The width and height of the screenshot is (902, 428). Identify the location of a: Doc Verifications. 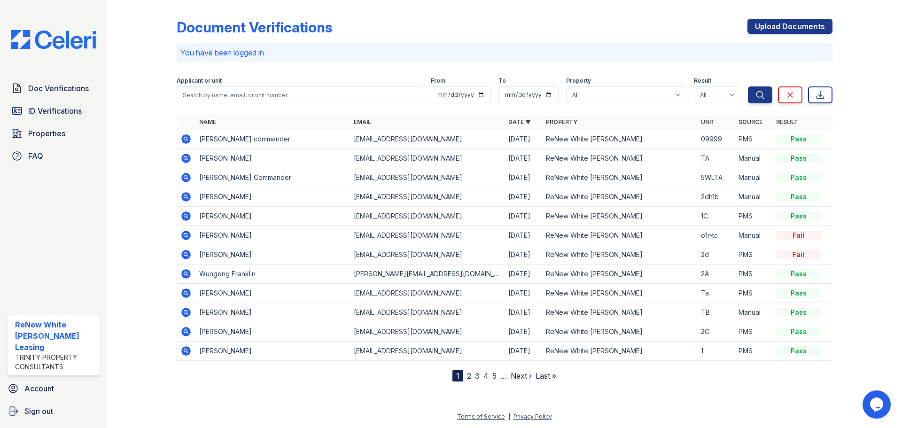
(54, 88).